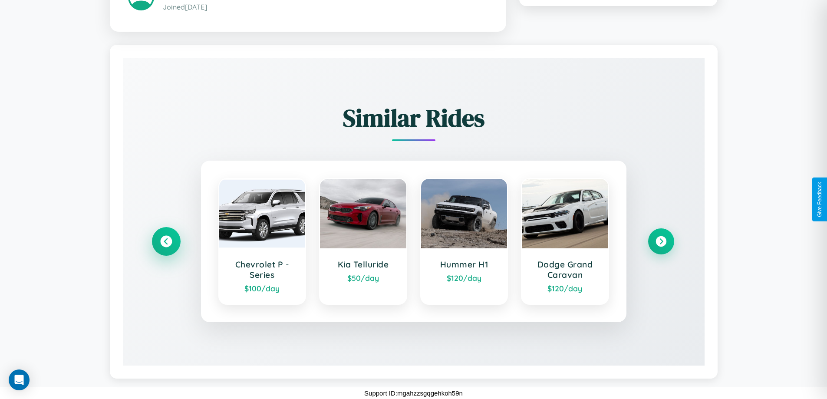 The image size is (827, 399). What do you see at coordinates (565, 270) in the screenshot?
I see `h3: Dodge Grand Caravan` at bounding box center [565, 270].